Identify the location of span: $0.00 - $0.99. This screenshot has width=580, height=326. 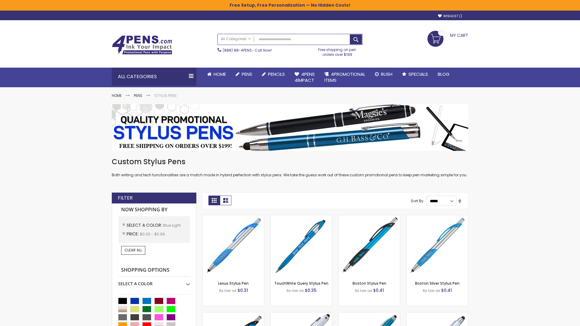
(152, 234).